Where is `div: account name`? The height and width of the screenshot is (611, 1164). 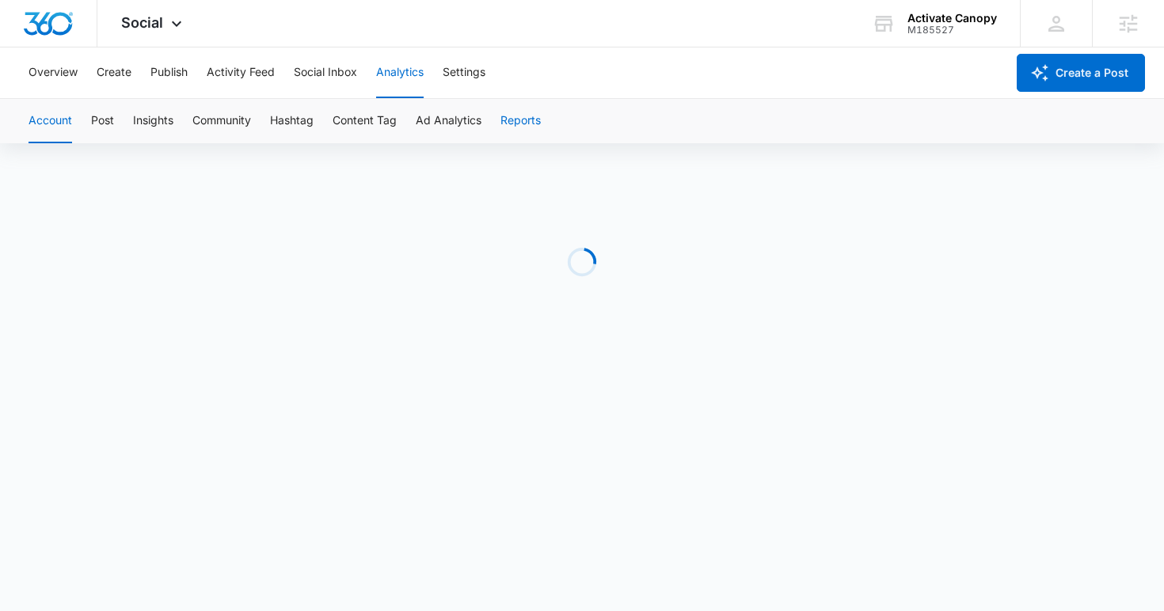
div: account name is located at coordinates (952, 18).